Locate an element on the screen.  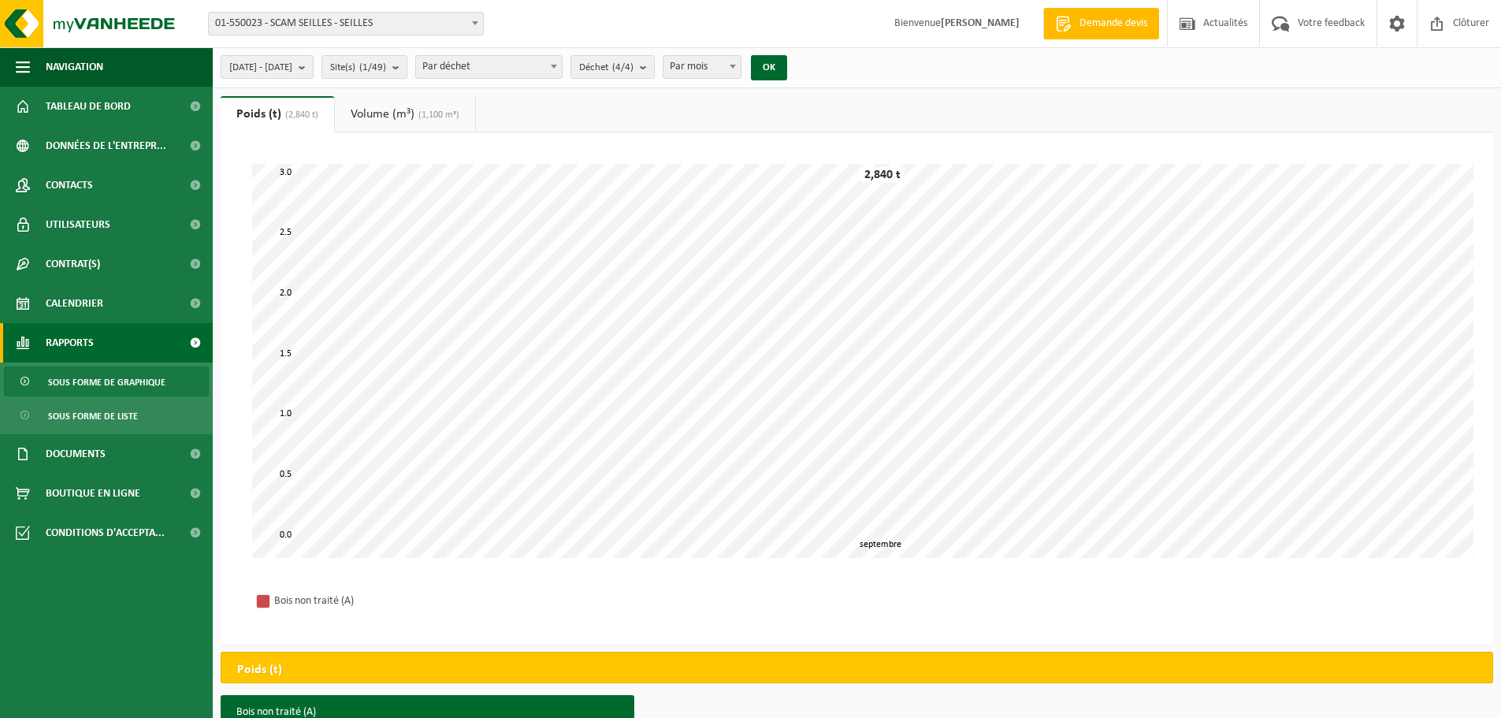
span: (1,100 m³) is located at coordinates (437, 115).